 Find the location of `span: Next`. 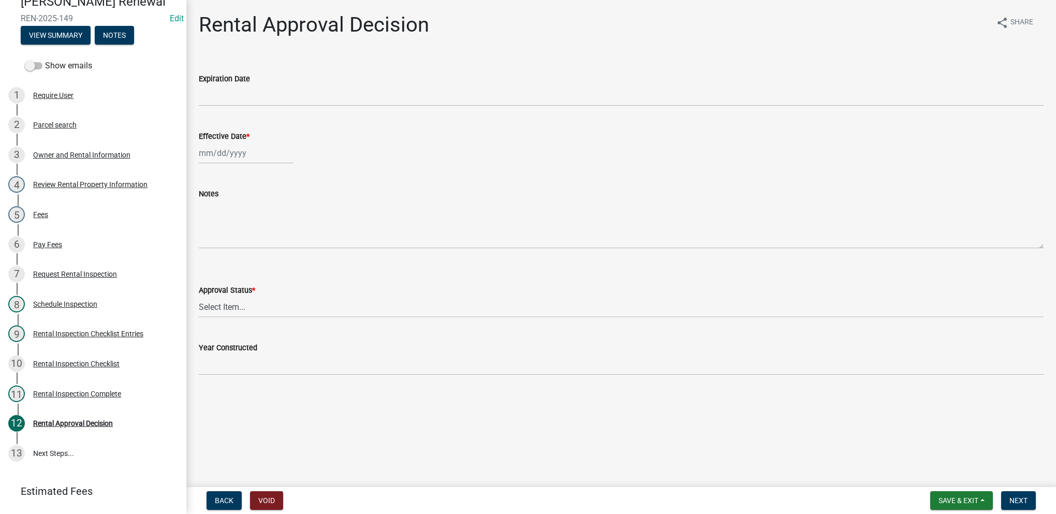

span: Next is located at coordinates (1018, 500).